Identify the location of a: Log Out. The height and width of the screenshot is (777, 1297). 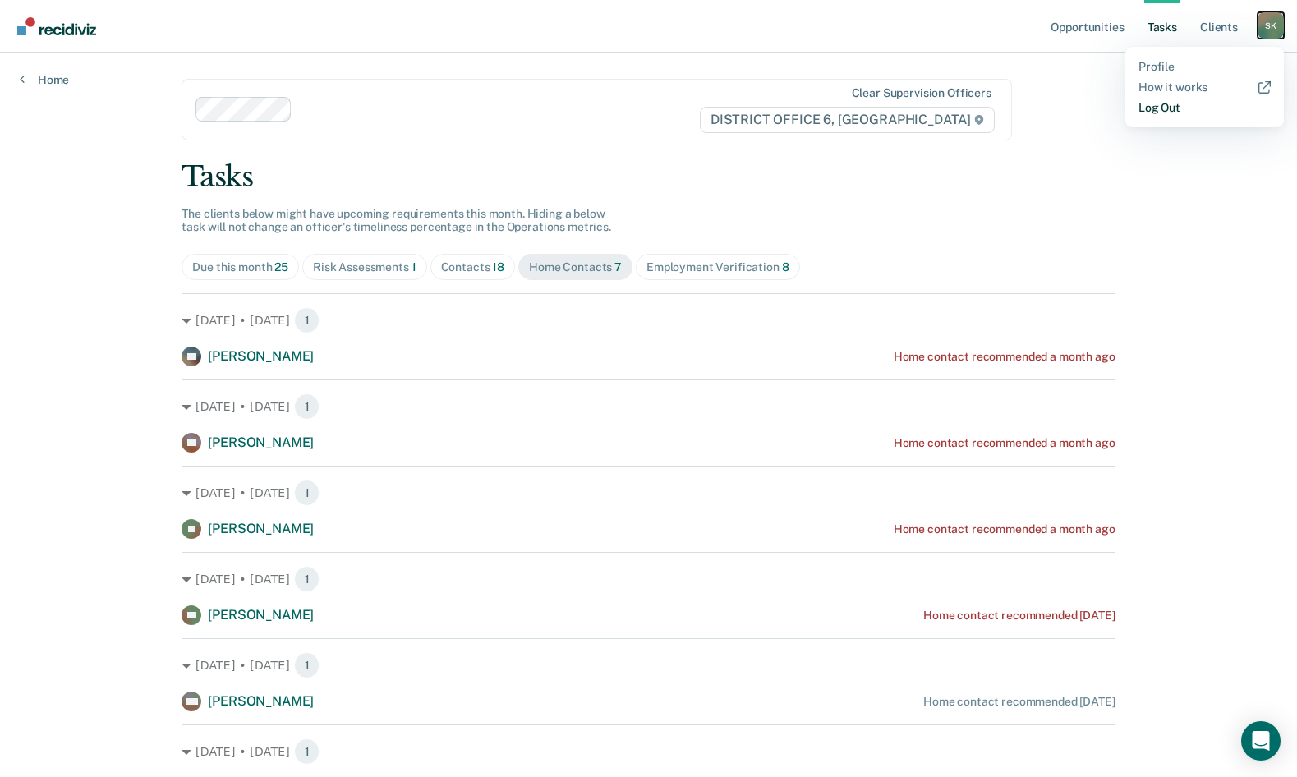
(1204, 108).